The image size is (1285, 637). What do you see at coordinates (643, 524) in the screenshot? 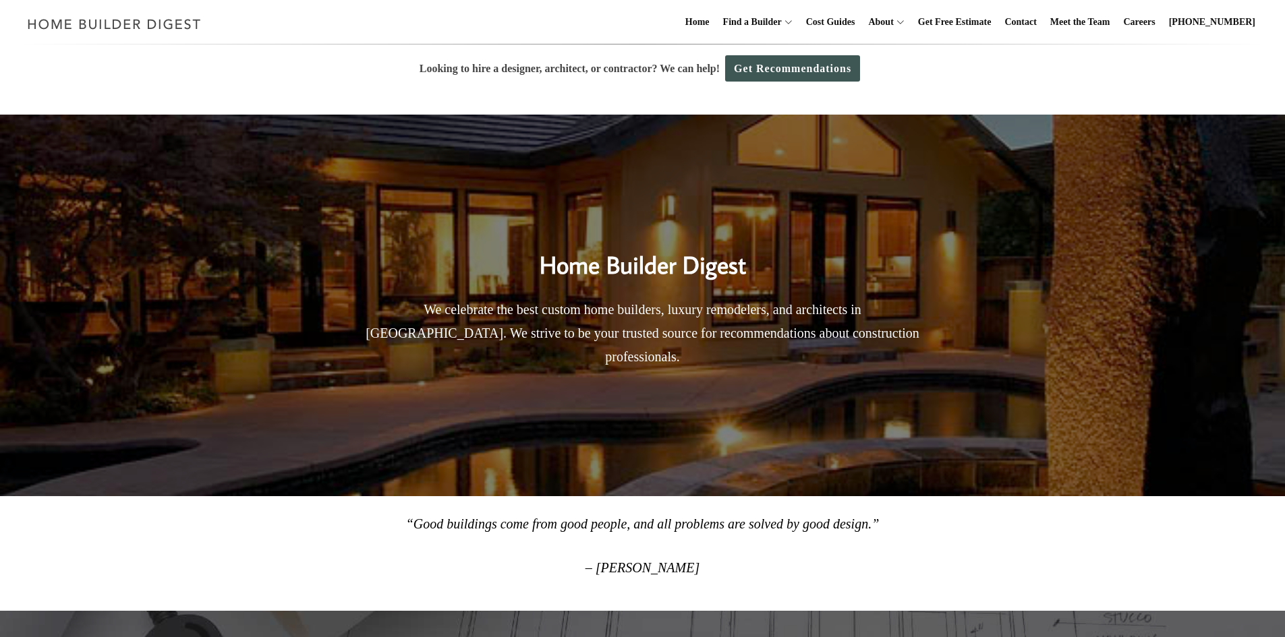
I see `em: “Good buildings come from good people, and all problems are solved by good design.”` at bounding box center [643, 524].